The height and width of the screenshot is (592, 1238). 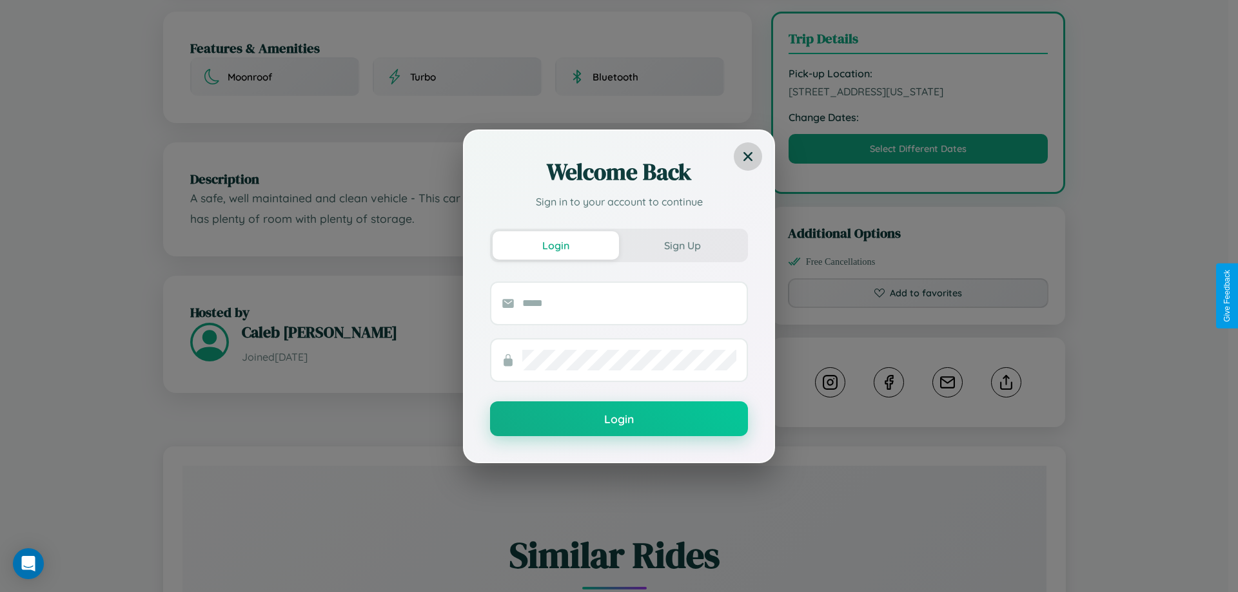 What do you see at coordinates (1227, 296) in the screenshot?
I see `div: Give Feedback` at bounding box center [1227, 296].